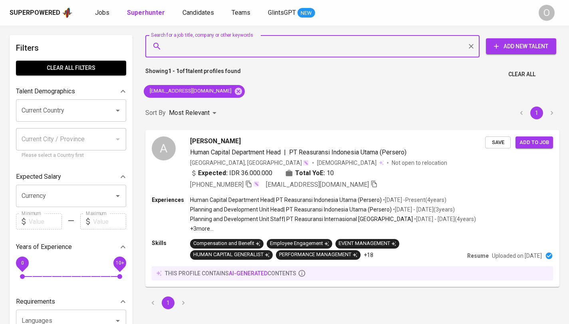 This screenshot has height=324, width=569. I want to click on div: Employee Engagement, so click(299, 243).